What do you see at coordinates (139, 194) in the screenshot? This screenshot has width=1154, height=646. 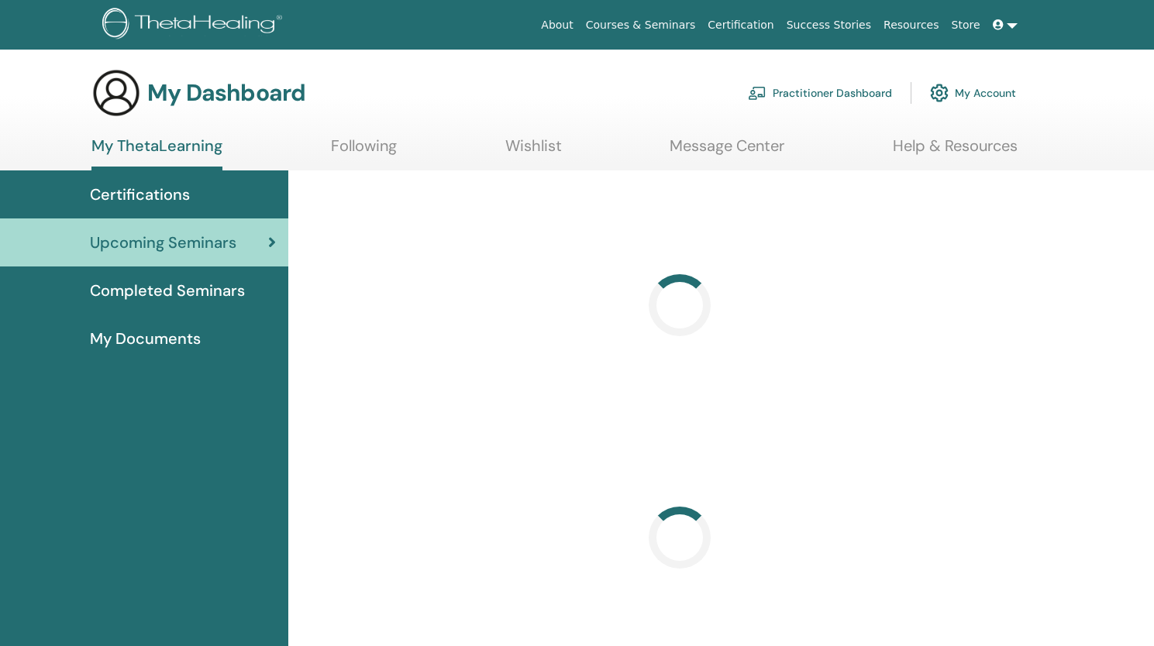 I see `span: Certifications` at bounding box center [139, 194].